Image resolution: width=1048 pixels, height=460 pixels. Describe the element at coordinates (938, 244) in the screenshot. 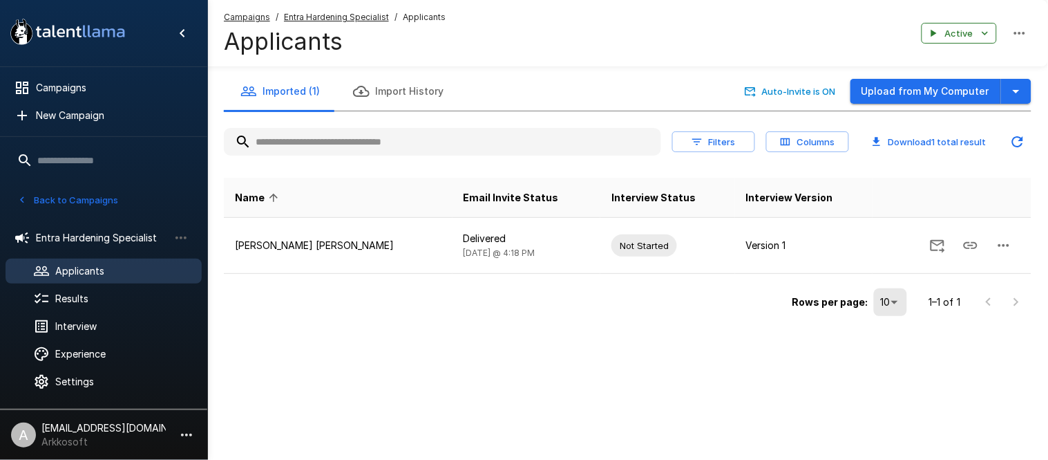

I see `span: Send Invitation` at that location.